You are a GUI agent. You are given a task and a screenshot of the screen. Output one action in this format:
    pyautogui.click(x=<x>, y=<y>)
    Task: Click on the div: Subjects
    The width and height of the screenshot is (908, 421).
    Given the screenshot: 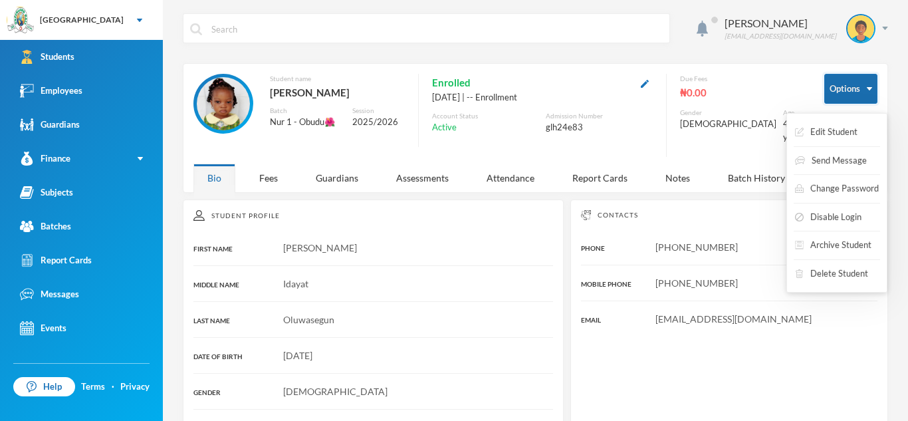 What is the action you would take?
    pyautogui.click(x=47, y=192)
    